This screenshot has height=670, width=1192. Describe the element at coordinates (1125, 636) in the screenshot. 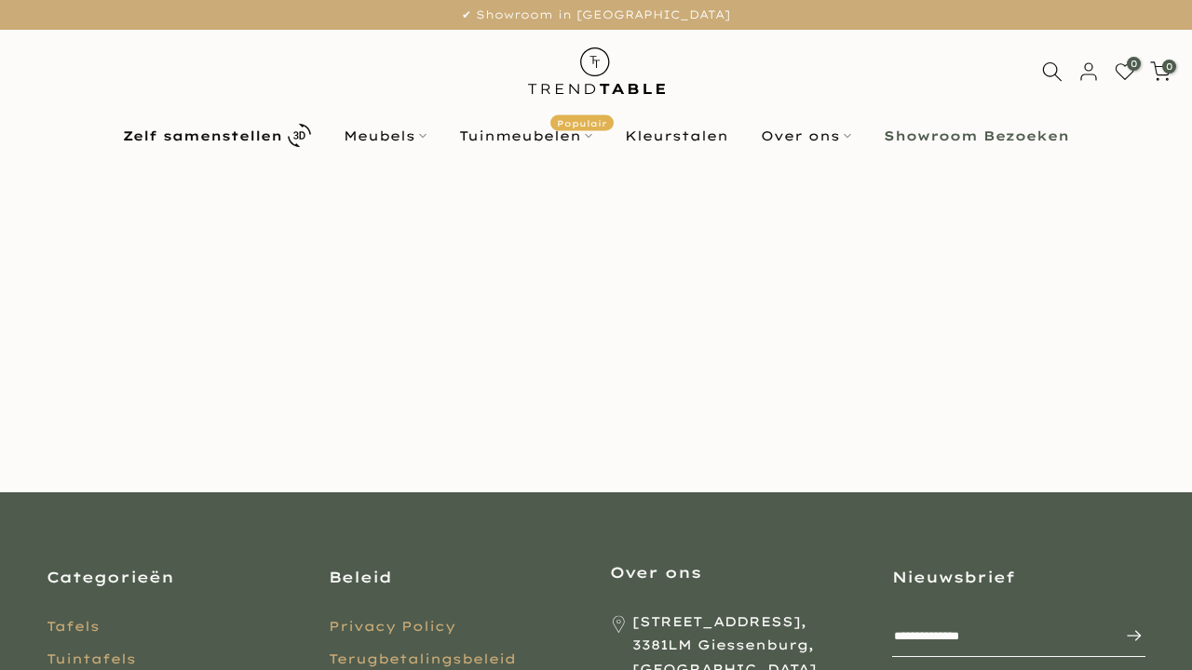

I see `button: Inschrijven` at that location.